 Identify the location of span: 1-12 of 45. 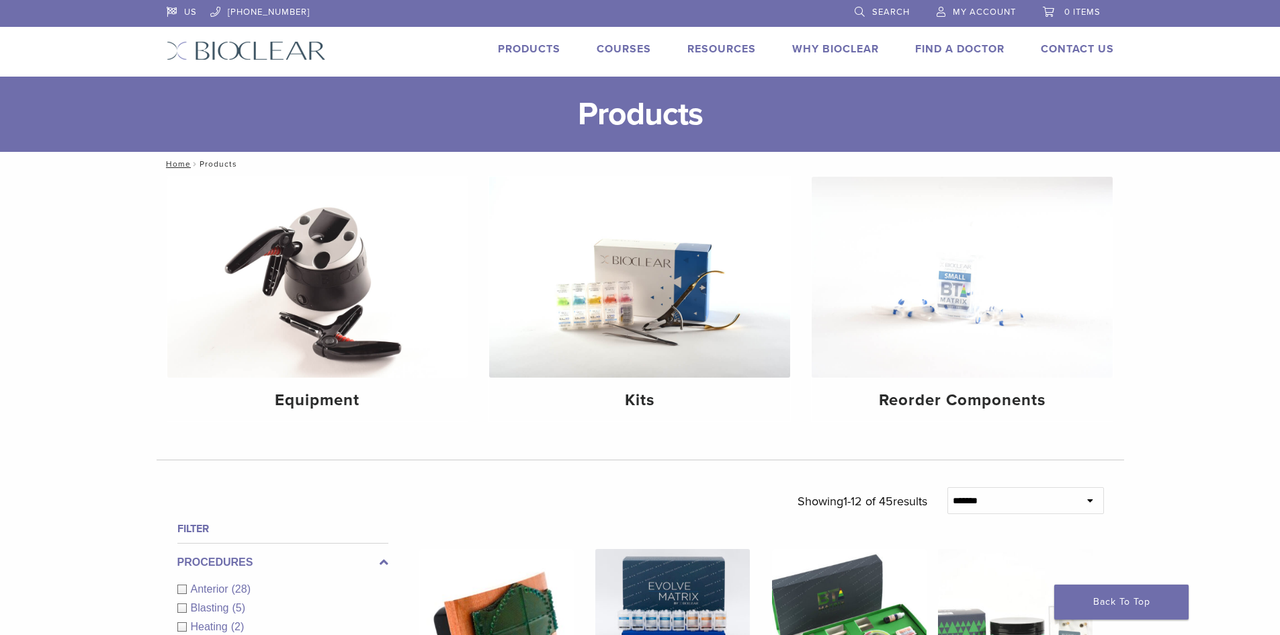
(868, 501).